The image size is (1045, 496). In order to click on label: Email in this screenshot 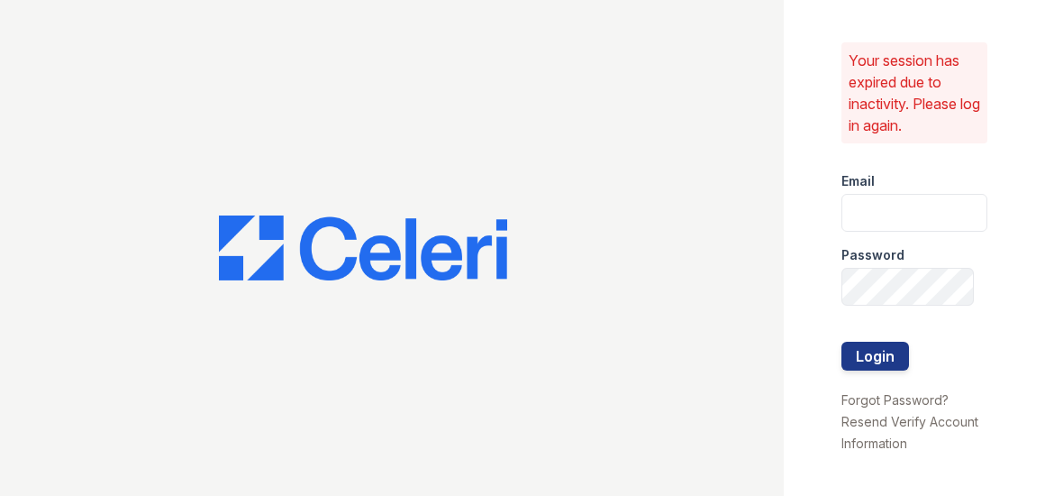, I will do `click(858, 181)`.